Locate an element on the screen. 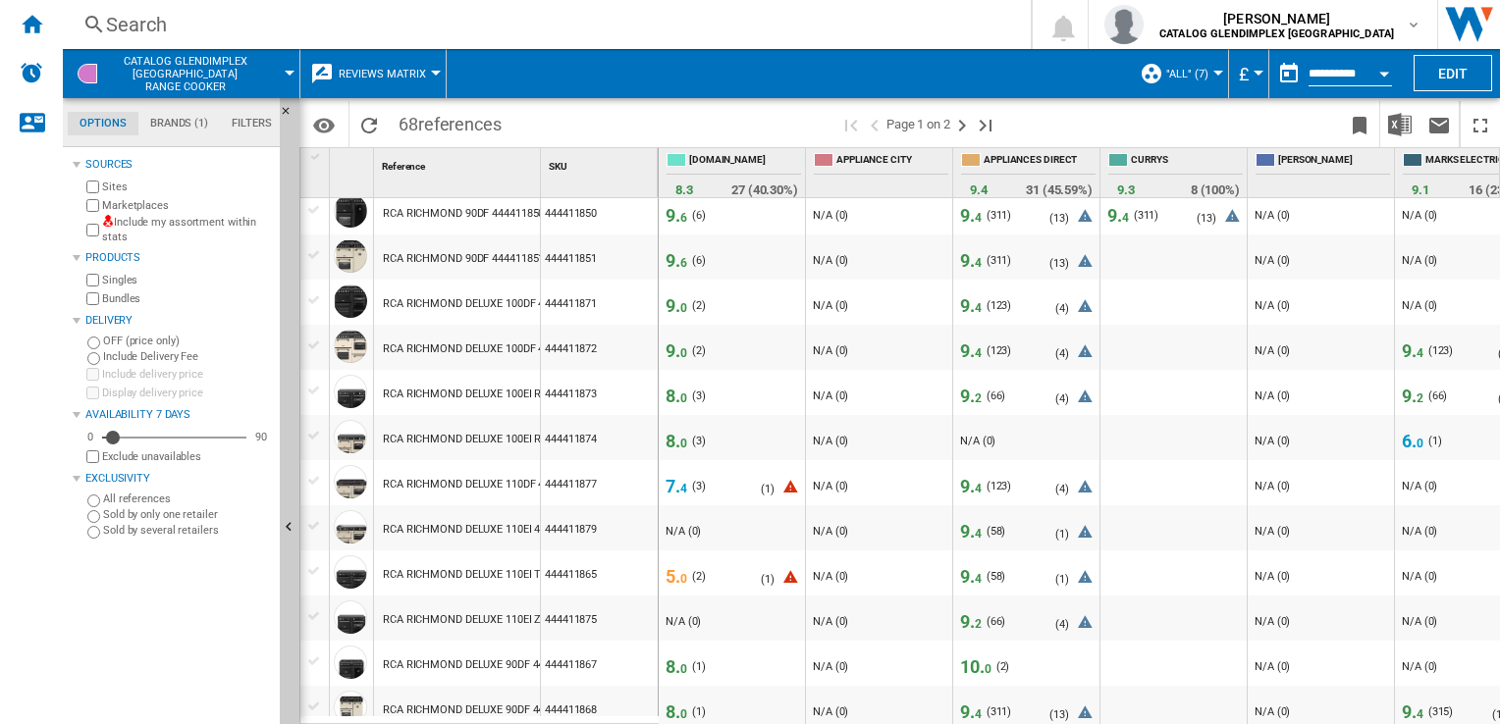 The height and width of the screenshot is (724, 1500). span: "ALL" (7) is located at coordinates (1187, 74).